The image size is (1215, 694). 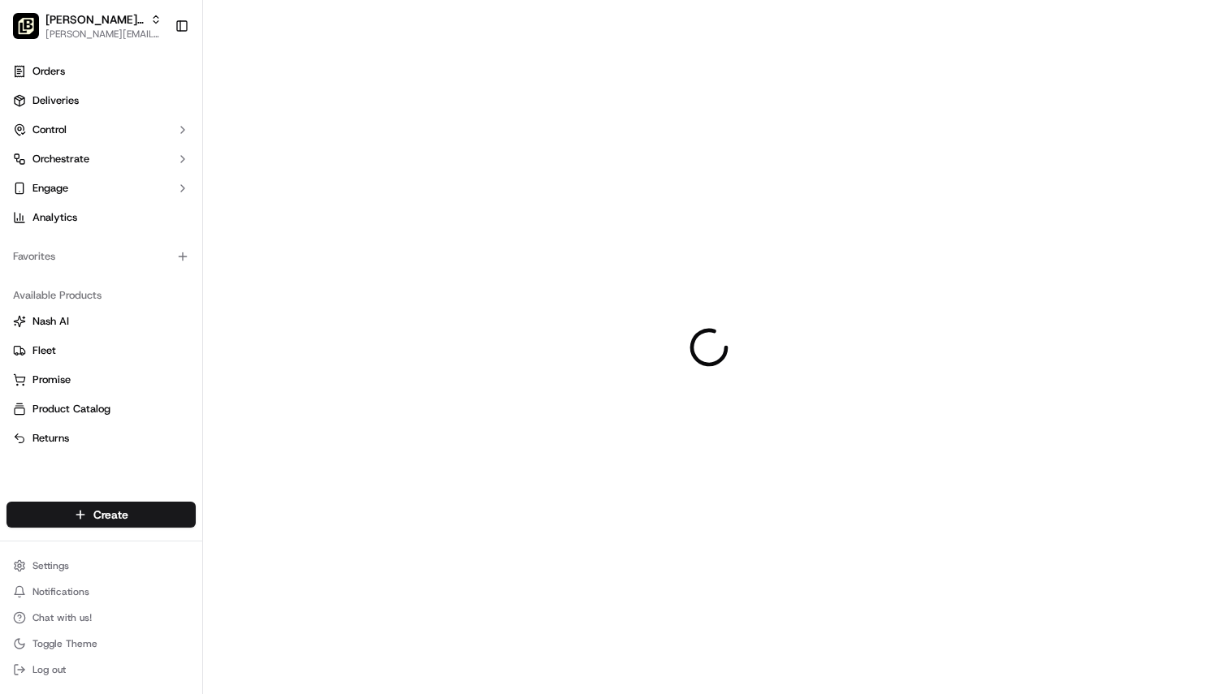 What do you see at coordinates (62, 618) in the screenshot?
I see `span: Chat with us!` at bounding box center [62, 618].